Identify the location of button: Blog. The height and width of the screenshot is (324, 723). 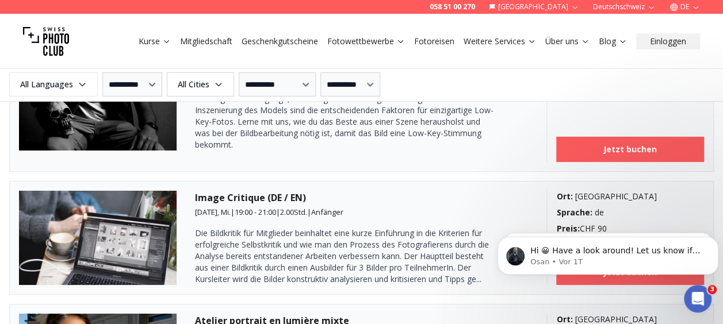
(613, 41).